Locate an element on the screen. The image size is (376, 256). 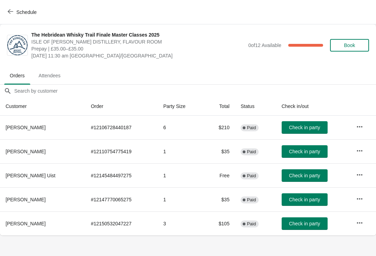
td: # 12110754775419 is located at coordinates (121, 151).